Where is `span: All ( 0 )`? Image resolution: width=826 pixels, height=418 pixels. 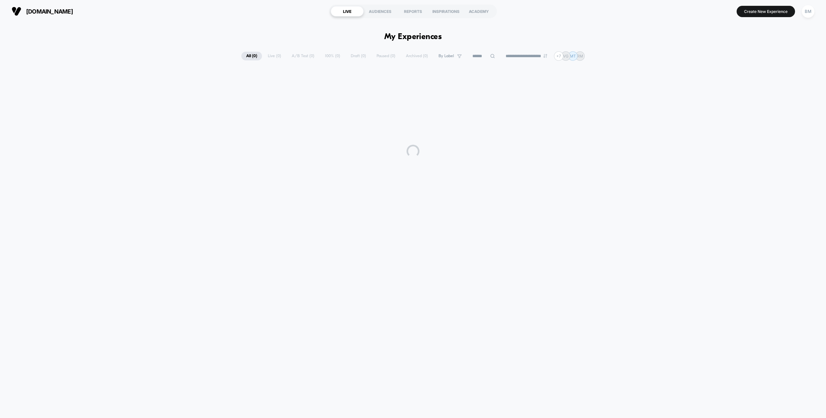
span: All ( 0 ) is located at coordinates (252, 56).